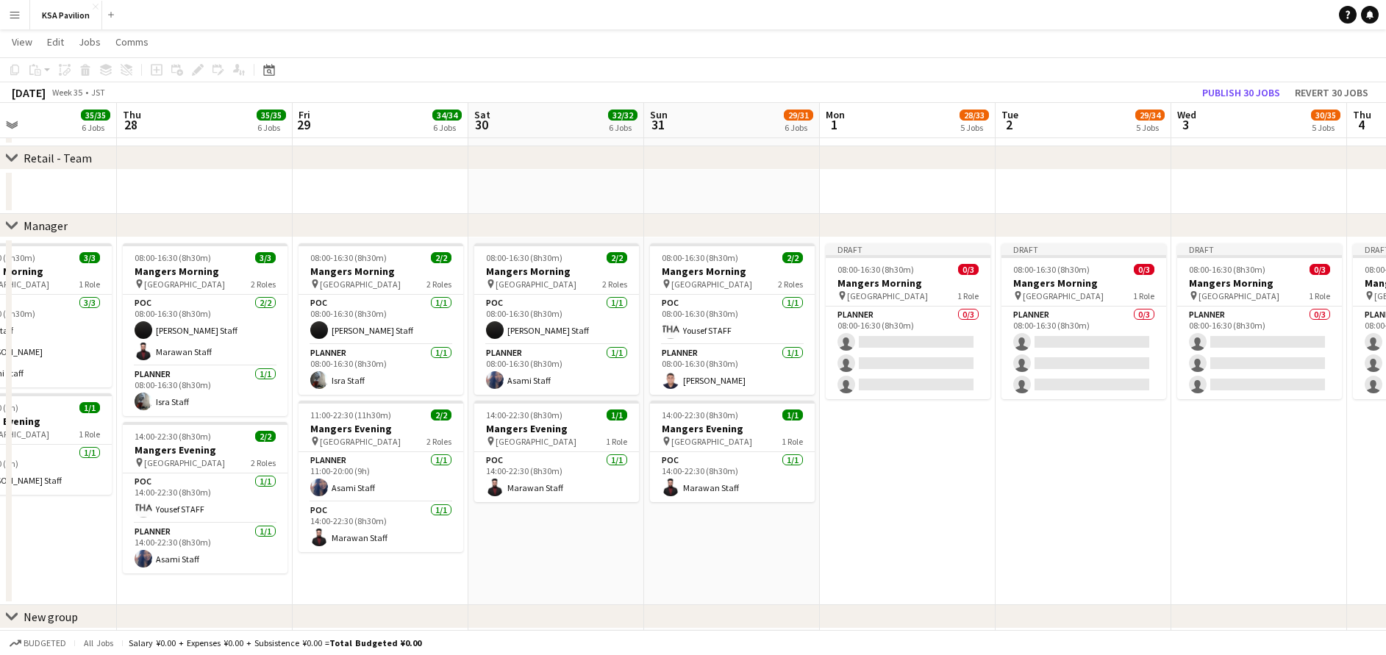 The width and height of the screenshot is (1386, 655). I want to click on a: View, so click(22, 42).